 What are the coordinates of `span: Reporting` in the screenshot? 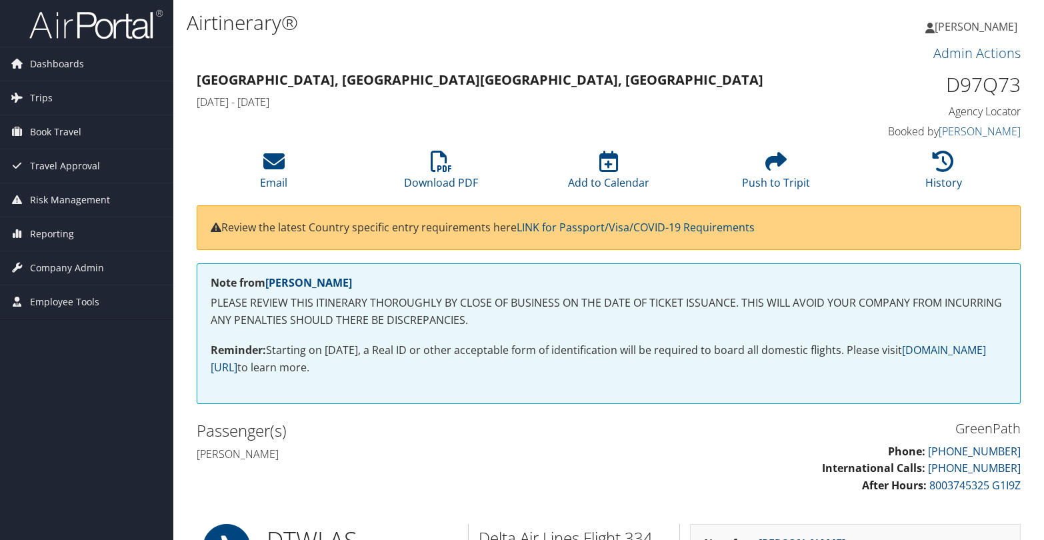 It's located at (52, 234).